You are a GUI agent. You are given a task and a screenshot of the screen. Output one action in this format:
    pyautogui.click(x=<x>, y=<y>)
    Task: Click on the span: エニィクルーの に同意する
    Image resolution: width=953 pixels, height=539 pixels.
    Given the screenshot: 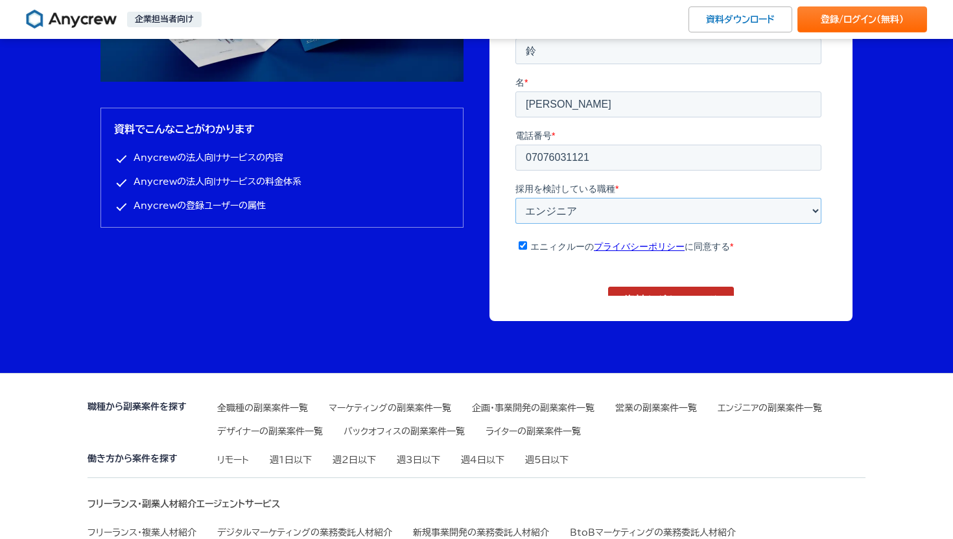 What is the action you would take?
    pyautogui.click(x=116, y=330)
    